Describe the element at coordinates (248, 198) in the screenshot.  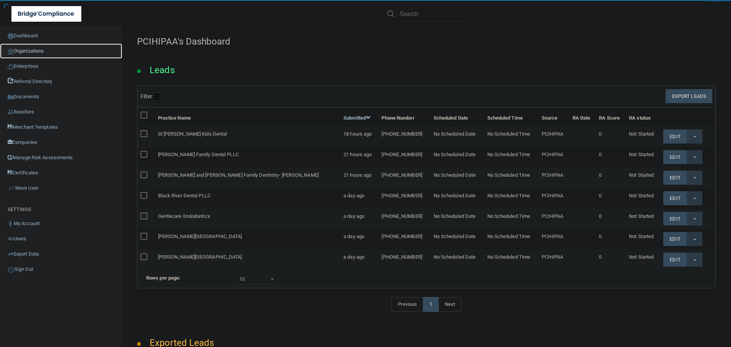
I see `td: Black River Dental PLLC` at that location.